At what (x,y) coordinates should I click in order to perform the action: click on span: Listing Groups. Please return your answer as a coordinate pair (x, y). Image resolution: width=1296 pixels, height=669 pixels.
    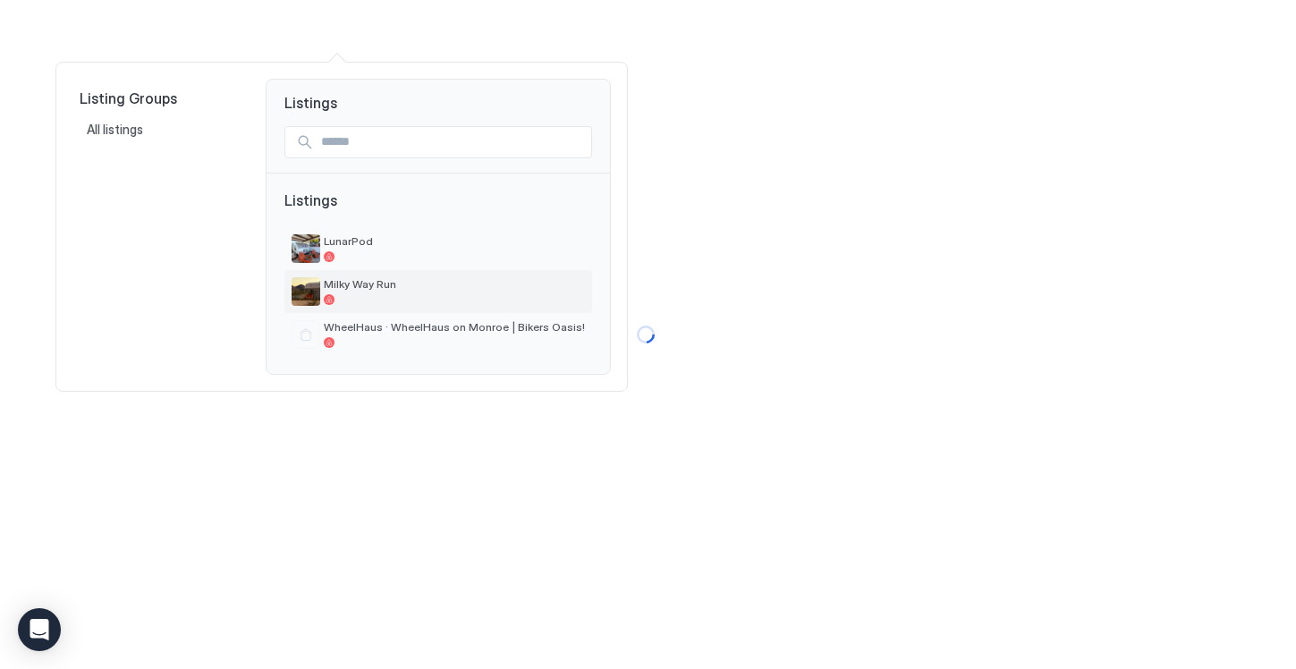
    Looking at the image, I should click on (158, 98).